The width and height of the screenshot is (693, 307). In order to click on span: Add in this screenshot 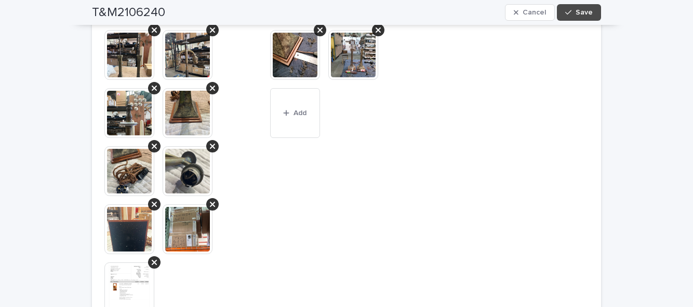, I will do `click(300, 113)`.